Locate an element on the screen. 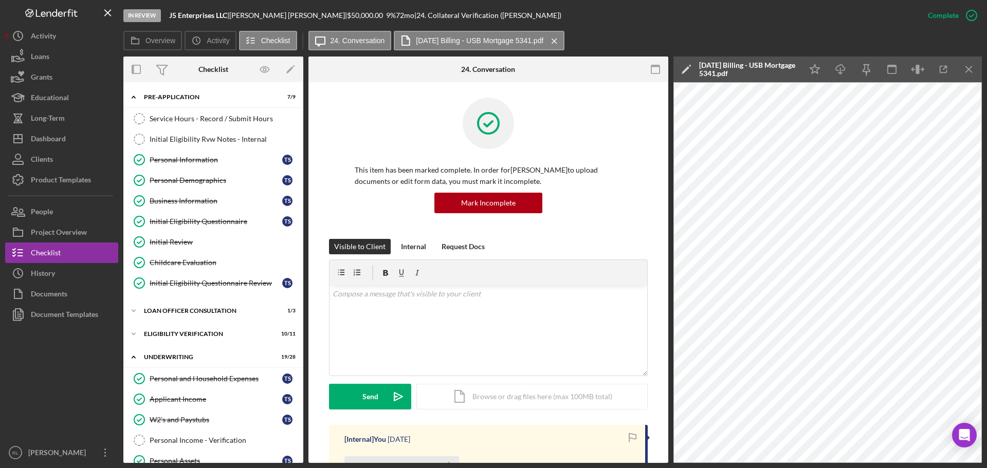 The height and width of the screenshot is (468, 987). a: Project Overview is located at coordinates (62, 232).